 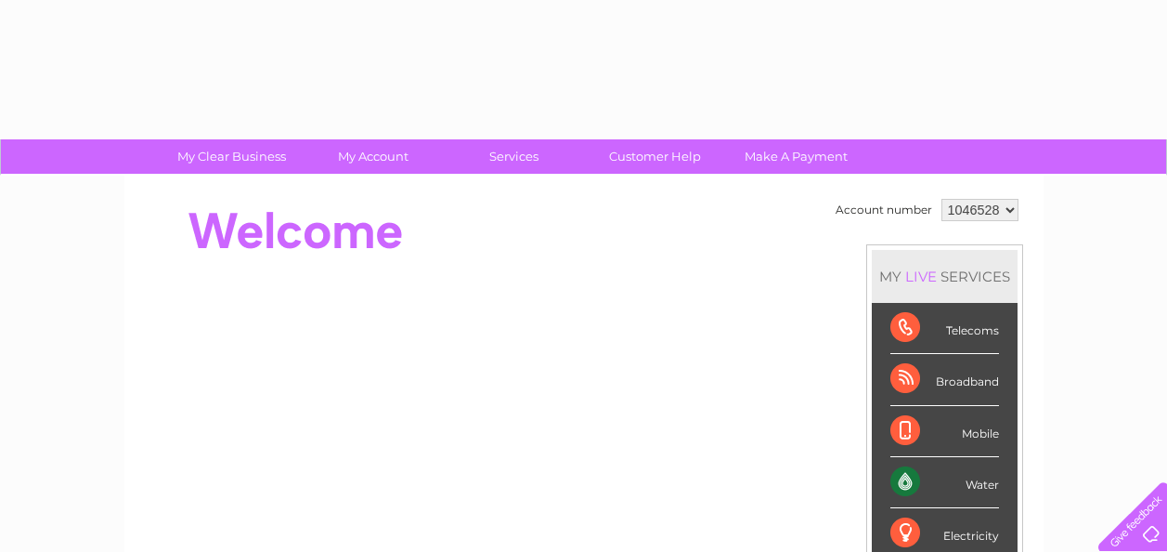 What do you see at coordinates (944, 482) in the screenshot?
I see `div: Water` at bounding box center [944, 482].